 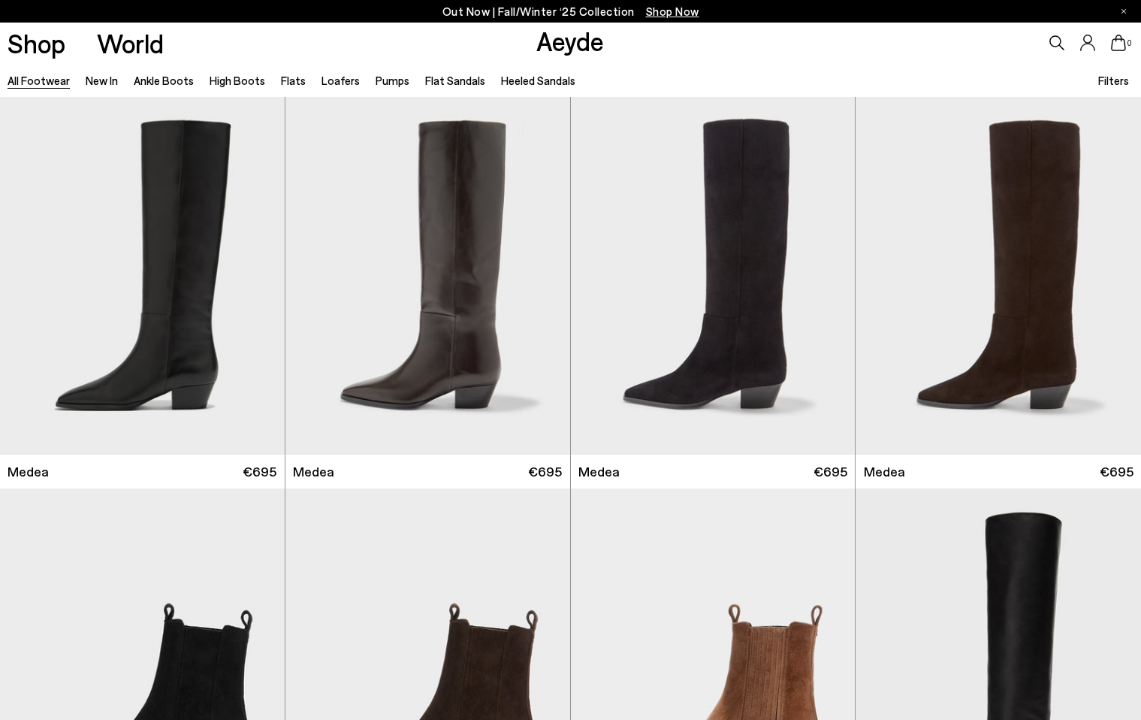 What do you see at coordinates (1118, 43) in the screenshot?
I see `a: 0` at bounding box center [1118, 43].